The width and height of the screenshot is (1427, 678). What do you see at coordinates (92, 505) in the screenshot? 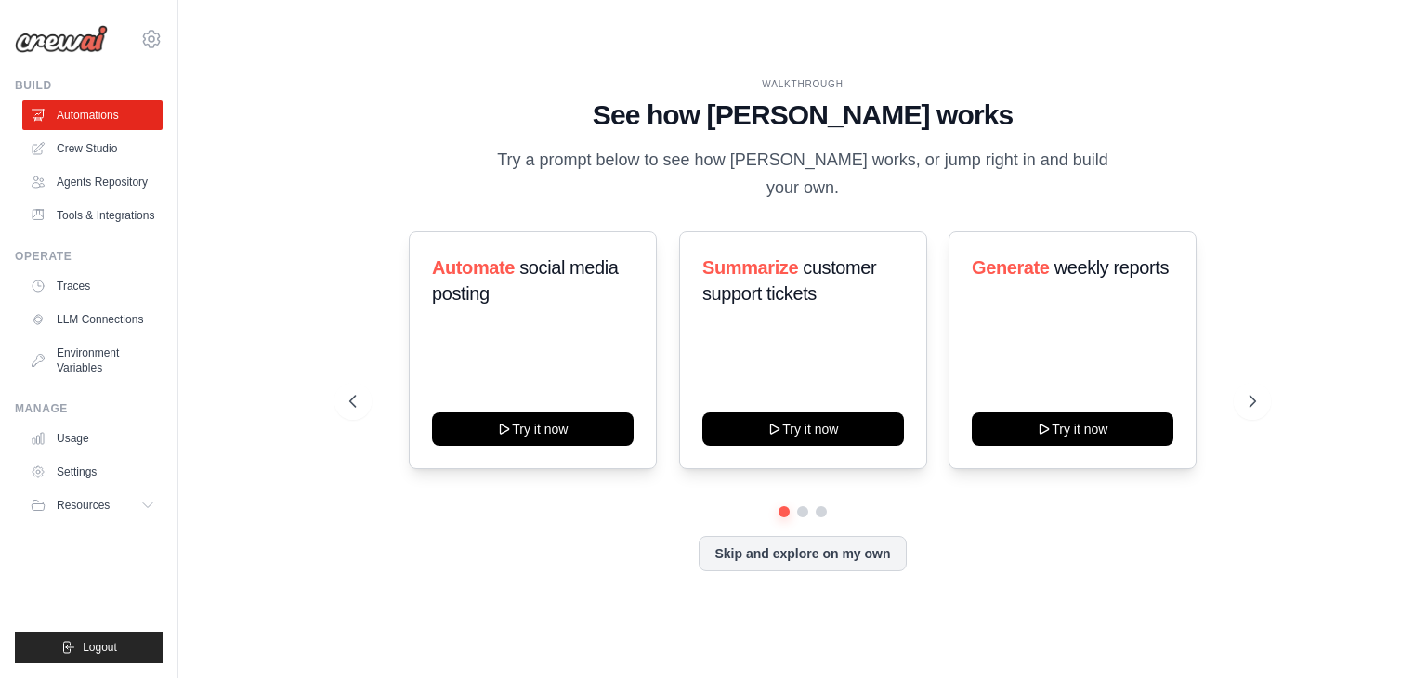
I see `button: Resources` at bounding box center [92, 505].